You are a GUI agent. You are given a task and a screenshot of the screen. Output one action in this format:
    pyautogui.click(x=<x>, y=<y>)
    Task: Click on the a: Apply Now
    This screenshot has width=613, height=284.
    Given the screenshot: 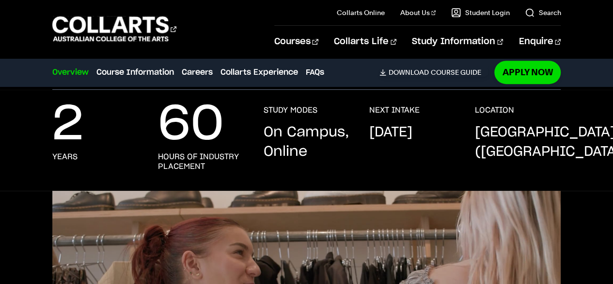 What is the action you would take?
    pyautogui.click(x=527, y=72)
    